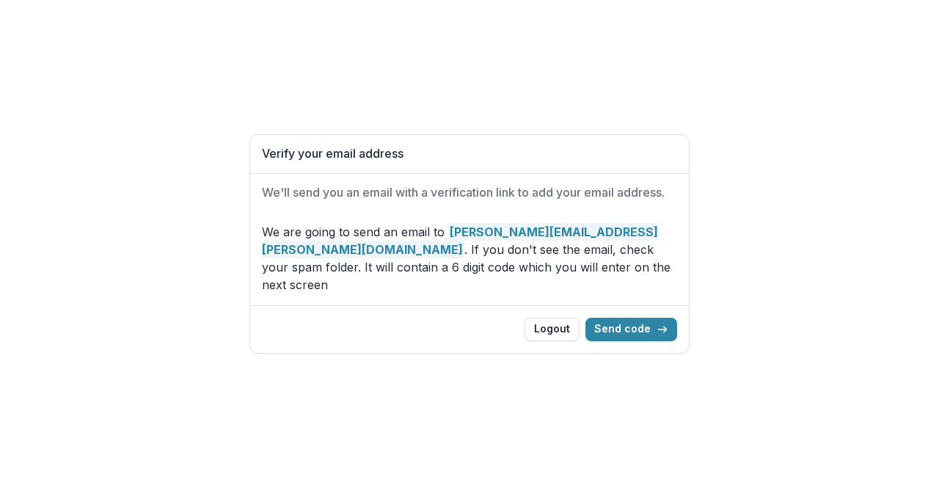 This screenshot has width=939, height=488. Describe the element at coordinates (551, 329) in the screenshot. I see `button: Logout` at that location.